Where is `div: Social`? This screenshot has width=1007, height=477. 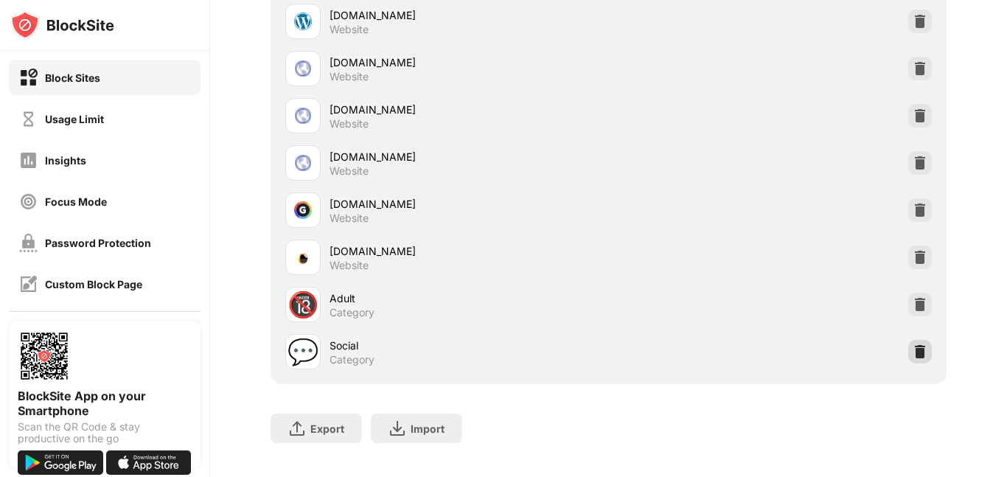
div: Social is located at coordinates (469, 345).